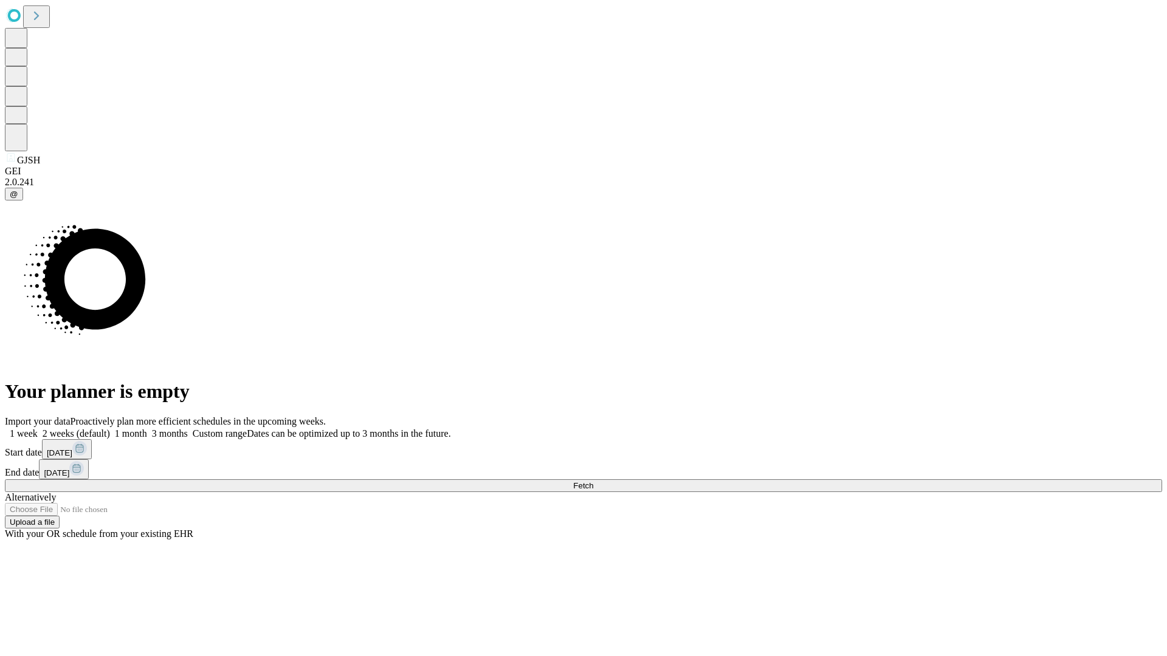 This screenshot has width=1167, height=656. What do you see at coordinates (76, 433) in the screenshot?
I see `span: 2 weeks (default)` at bounding box center [76, 433].